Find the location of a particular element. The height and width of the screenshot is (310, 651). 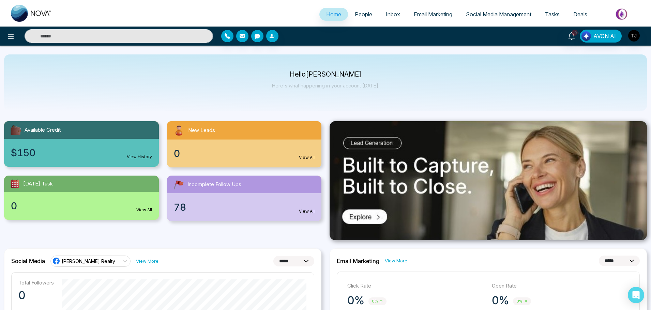

span: Available Credit is located at coordinates (43, 130).